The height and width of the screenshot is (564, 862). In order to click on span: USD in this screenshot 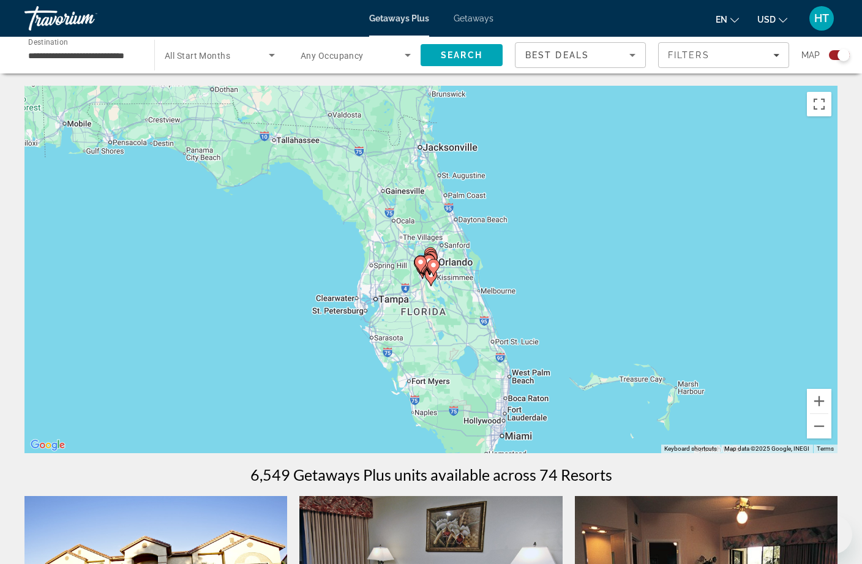, I will do `click(767, 20)`.